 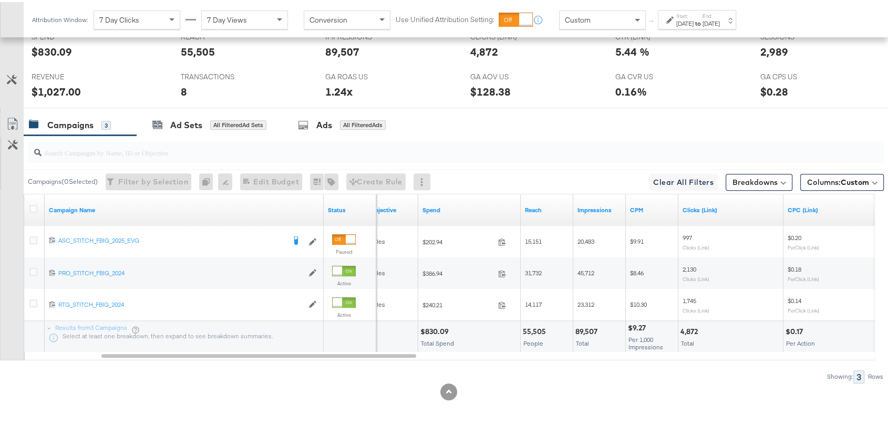 What do you see at coordinates (774, 89) in the screenshot?
I see `div: $0.28` at bounding box center [774, 89].